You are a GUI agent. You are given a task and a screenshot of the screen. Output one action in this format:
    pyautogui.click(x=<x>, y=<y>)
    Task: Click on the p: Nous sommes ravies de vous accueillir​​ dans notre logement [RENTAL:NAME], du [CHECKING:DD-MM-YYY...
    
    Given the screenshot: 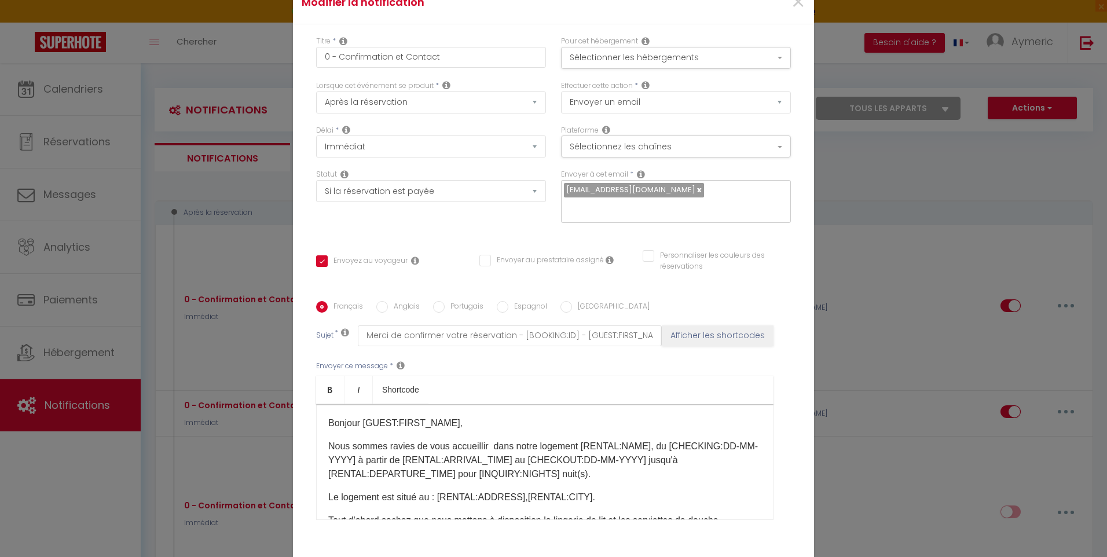 What is the action you would take?
    pyautogui.click(x=545, y=460)
    